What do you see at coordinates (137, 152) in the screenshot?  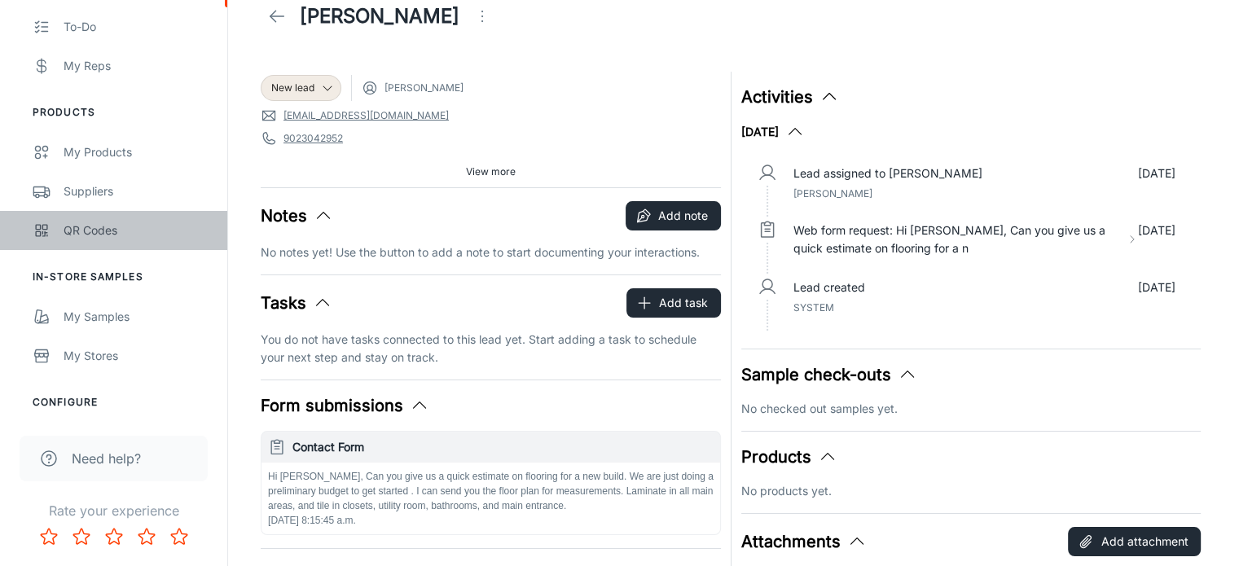 I see `div: My Products` at bounding box center [137, 152].